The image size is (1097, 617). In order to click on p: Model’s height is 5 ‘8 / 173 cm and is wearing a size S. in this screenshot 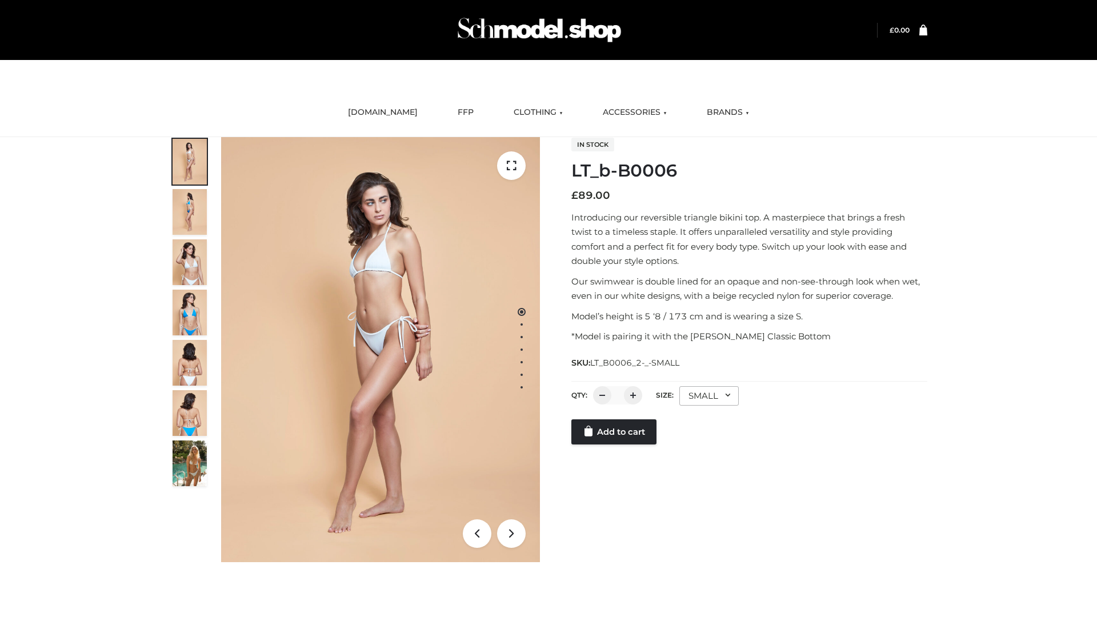, I will do `click(749, 317)`.